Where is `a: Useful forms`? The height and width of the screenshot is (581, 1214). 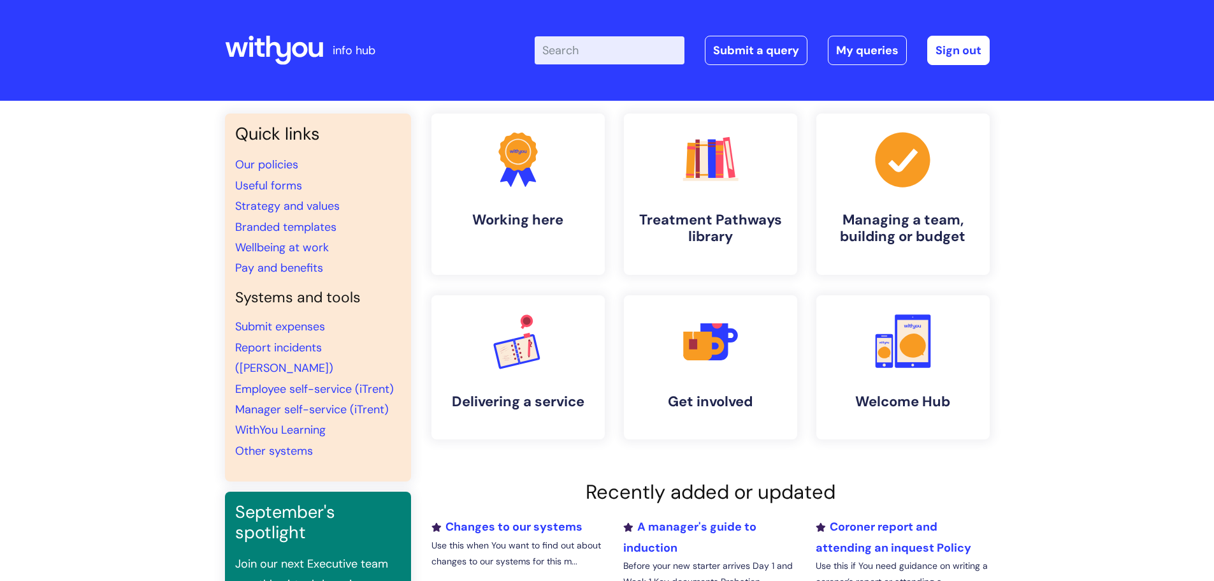
a: Useful forms is located at coordinates (268, 185).